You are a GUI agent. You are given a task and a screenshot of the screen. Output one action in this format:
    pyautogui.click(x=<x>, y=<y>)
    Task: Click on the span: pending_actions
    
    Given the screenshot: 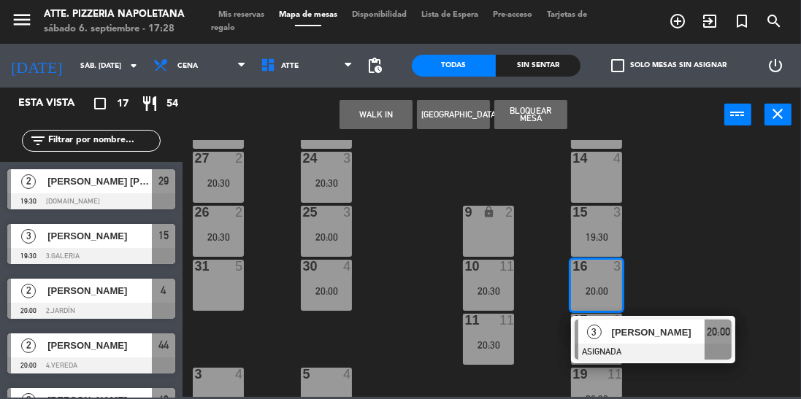 What is the action you would take?
    pyautogui.click(x=375, y=66)
    